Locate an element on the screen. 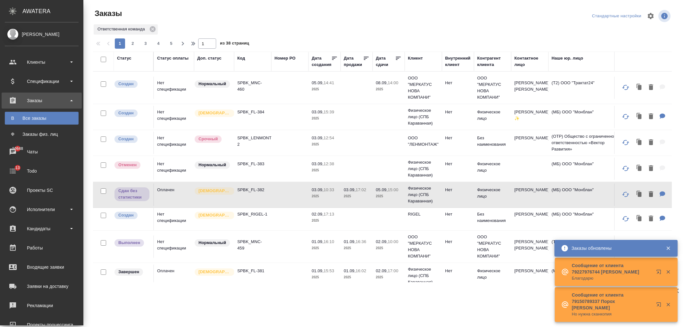 This screenshot has height=327, width=684. p: ООО "ЛЕНМОНТАЖ" is located at coordinates (423, 141).